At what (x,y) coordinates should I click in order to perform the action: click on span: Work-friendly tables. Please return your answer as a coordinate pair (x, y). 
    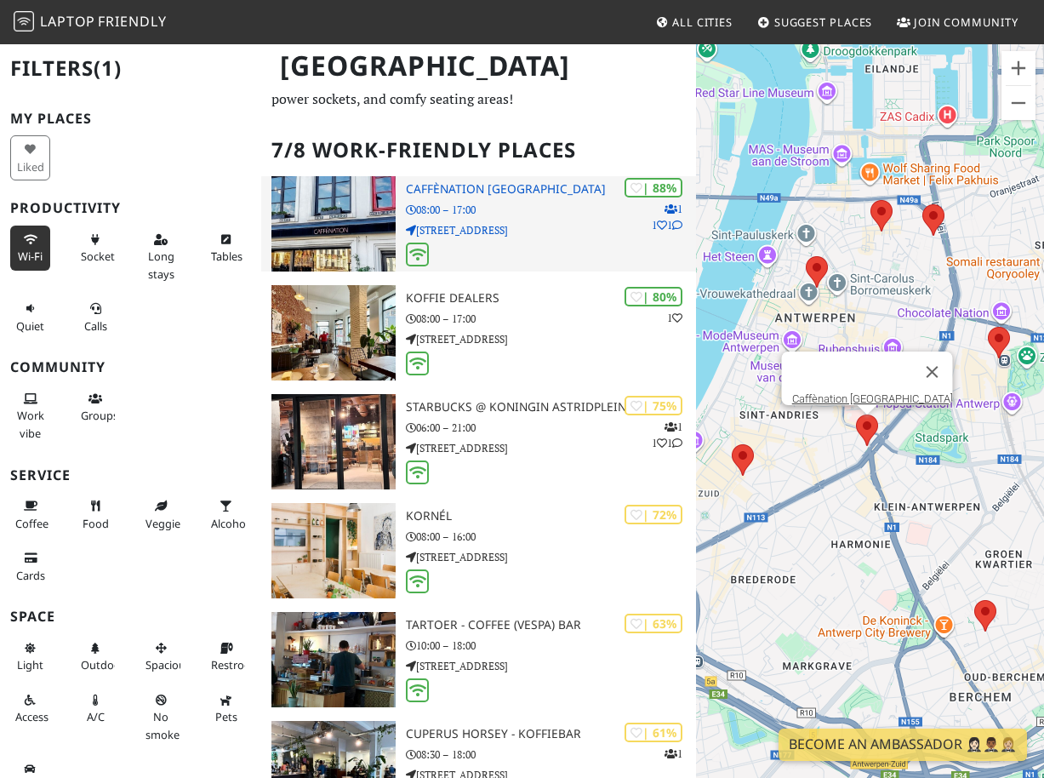
    Looking at the image, I should click on (226, 256).